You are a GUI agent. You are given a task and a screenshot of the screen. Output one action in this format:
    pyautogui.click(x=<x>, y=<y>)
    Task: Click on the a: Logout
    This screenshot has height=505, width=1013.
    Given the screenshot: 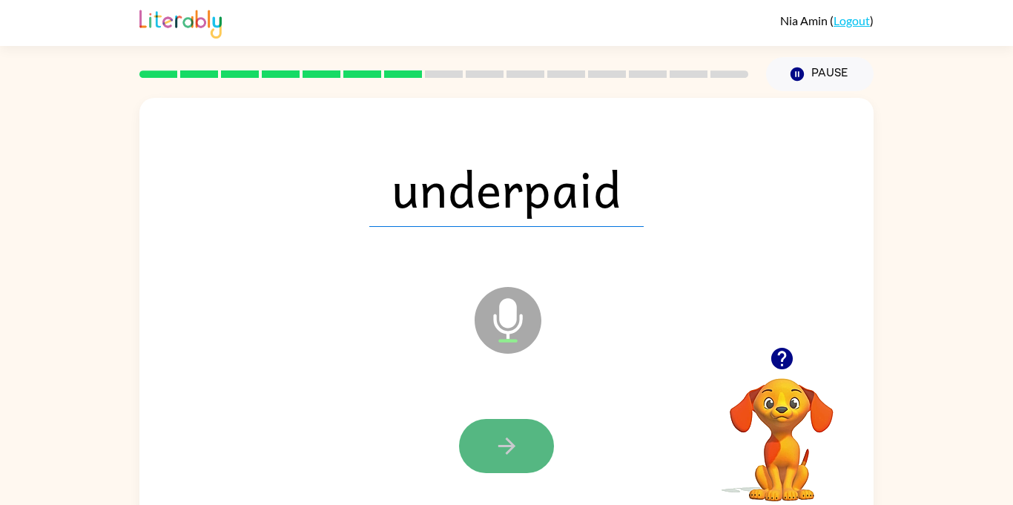 What is the action you would take?
    pyautogui.click(x=852, y=20)
    